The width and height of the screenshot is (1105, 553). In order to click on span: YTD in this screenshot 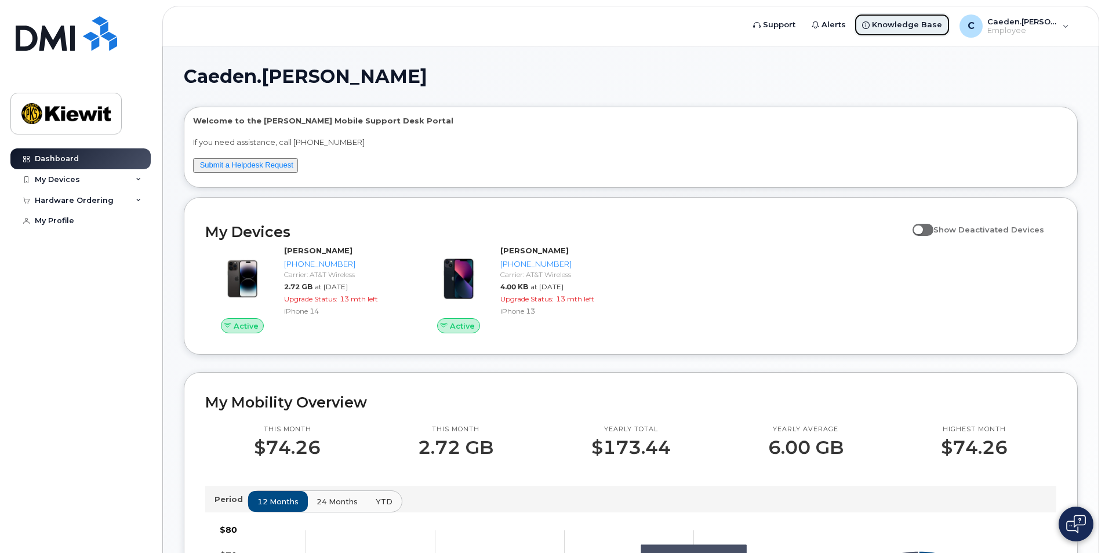, I will do `click(384, 502)`.